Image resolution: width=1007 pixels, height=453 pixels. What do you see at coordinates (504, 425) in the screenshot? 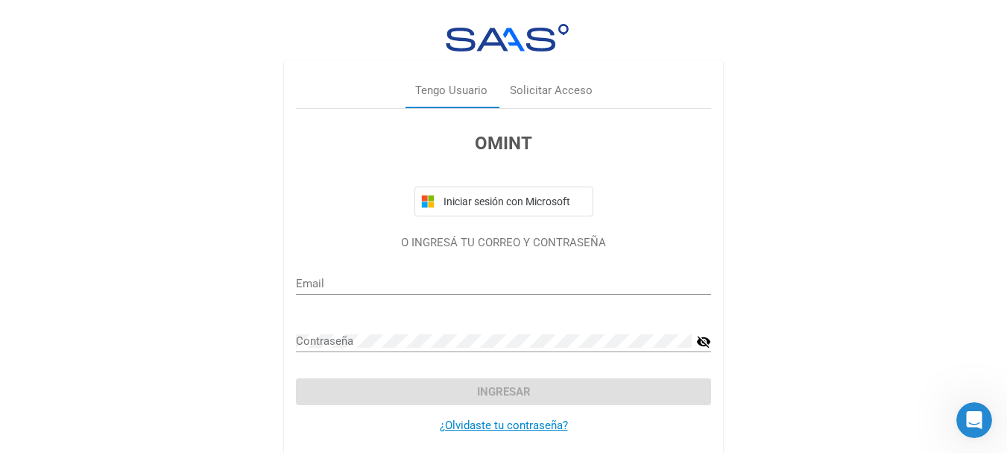
I see `a: ¿Olvidaste tu contraseña?` at bounding box center [504, 425].